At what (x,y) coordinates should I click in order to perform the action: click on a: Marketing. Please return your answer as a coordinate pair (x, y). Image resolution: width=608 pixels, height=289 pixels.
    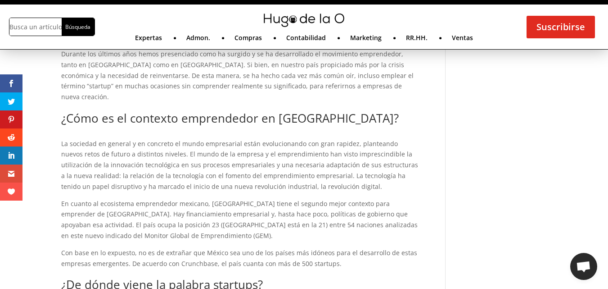
    Looking at the image, I should click on (366, 40).